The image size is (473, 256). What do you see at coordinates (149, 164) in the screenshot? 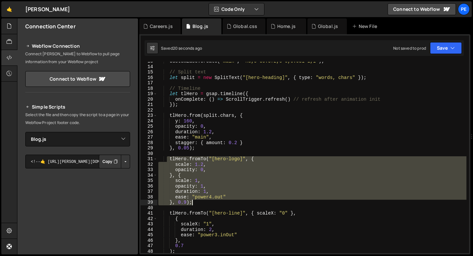
I see `div: 32` at bounding box center [149, 164].